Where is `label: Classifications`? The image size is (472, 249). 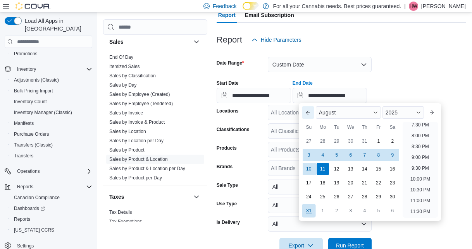
label: Classifications is located at coordinates (233, 130).